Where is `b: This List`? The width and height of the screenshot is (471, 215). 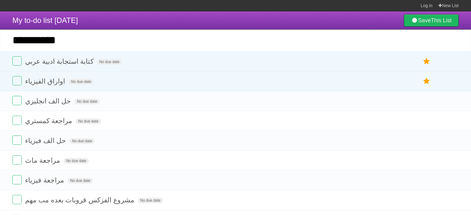
b: This List is located at coordinates (441, 20).